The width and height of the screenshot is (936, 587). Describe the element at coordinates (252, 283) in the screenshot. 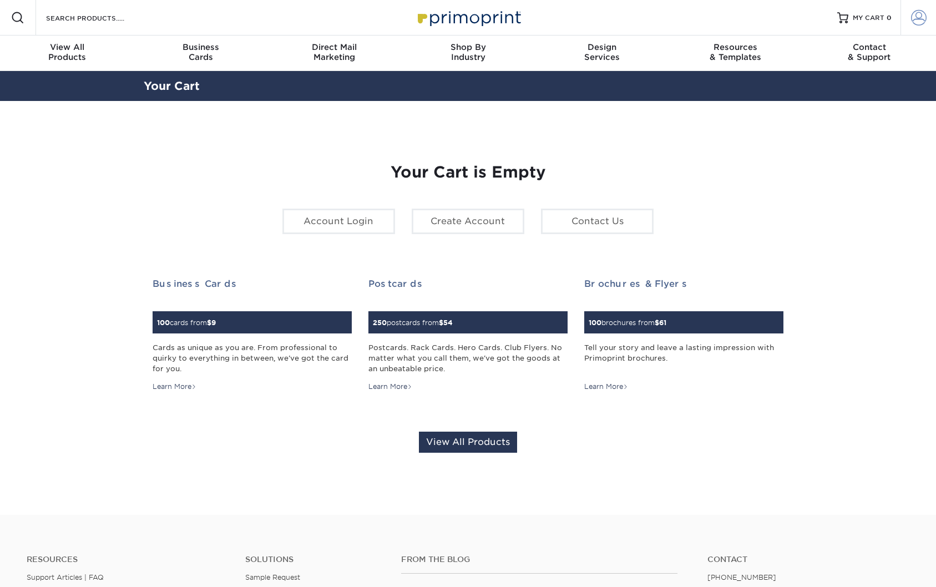

I see `h2: Business Cards` at that location.